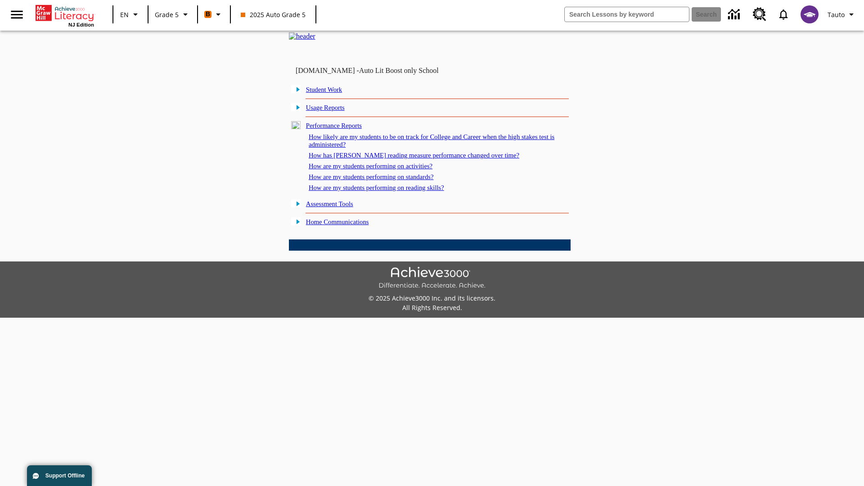 The width and height of the screenshot is (864, 486). I want to click on img: Achieve3000 Differentiate Accelerate Achieve, so click(432, 278).